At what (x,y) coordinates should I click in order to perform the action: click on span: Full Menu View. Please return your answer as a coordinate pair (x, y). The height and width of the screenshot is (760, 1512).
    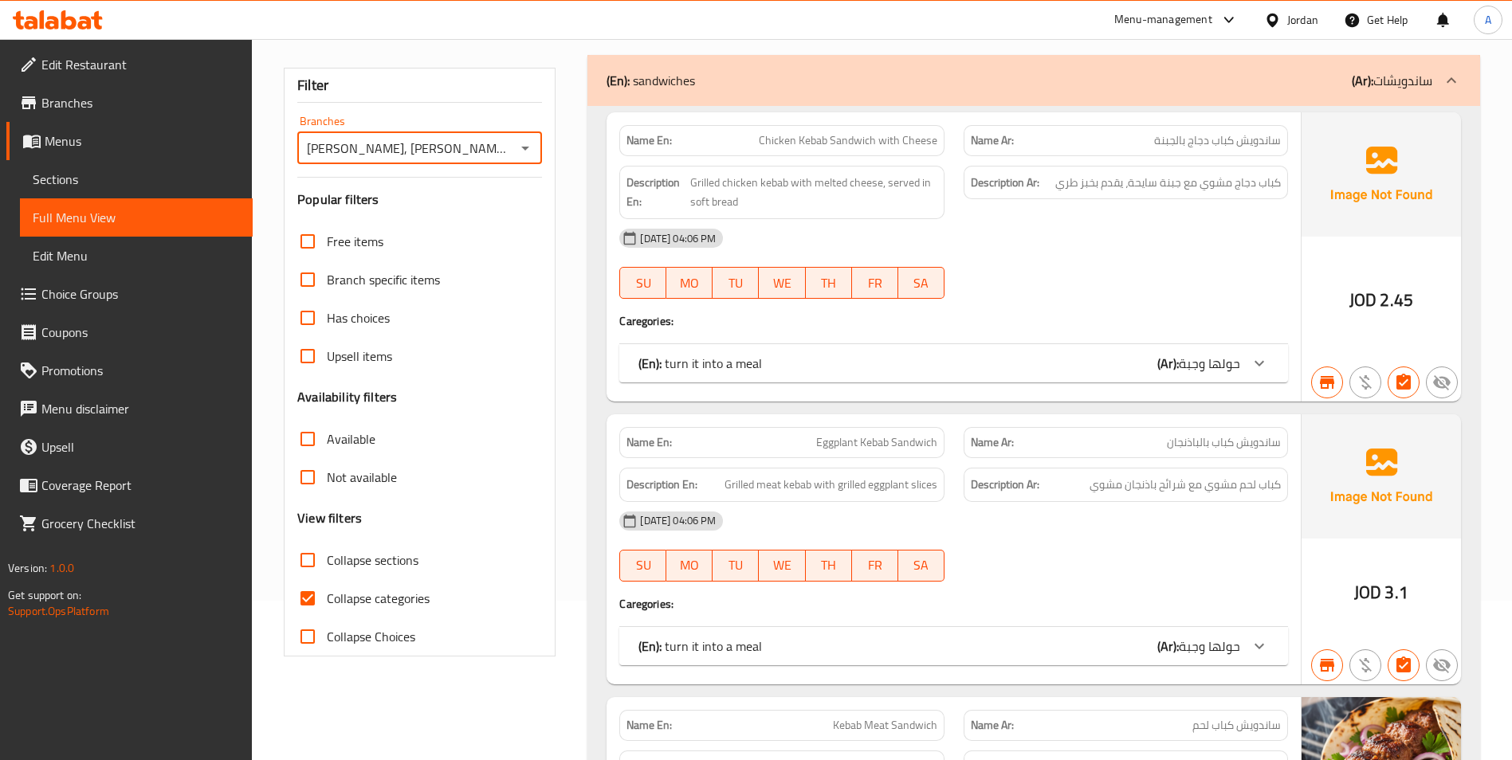
    Looking at the image, I should click on (136, 218).